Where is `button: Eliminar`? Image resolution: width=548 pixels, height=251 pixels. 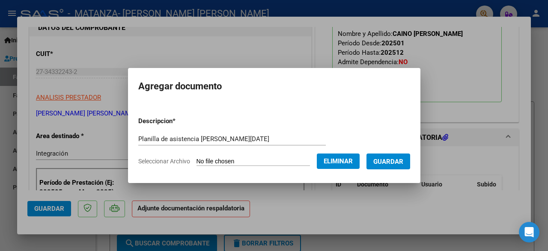
button: Eliminar is located at coordinates (338, 161).